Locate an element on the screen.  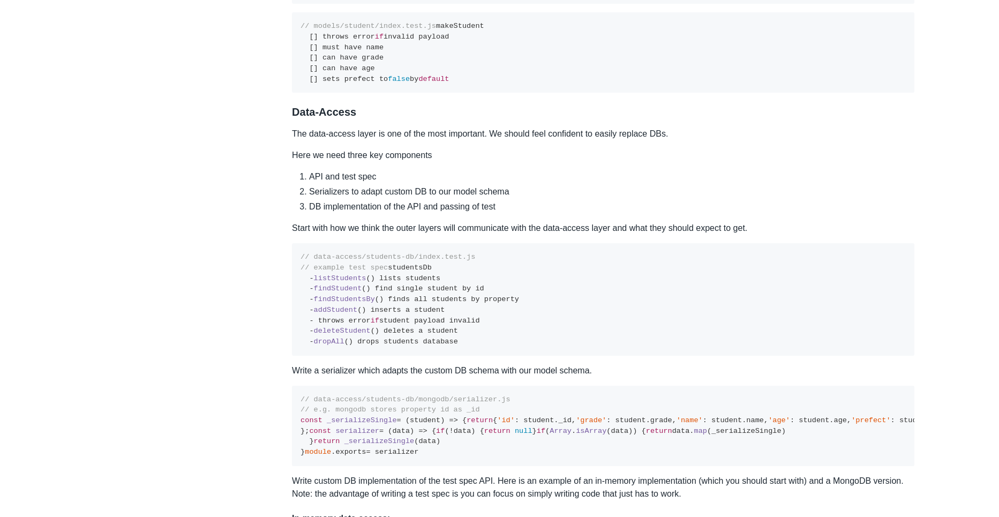
span: findStudentsBy is located at coordinates (345, 299).